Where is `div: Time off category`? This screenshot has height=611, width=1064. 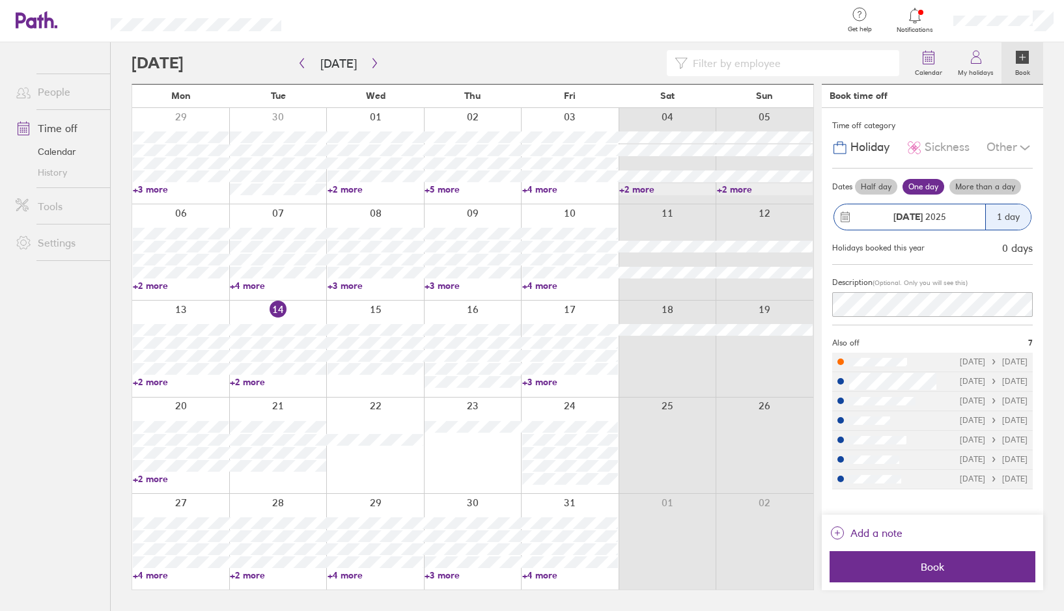
div: Time off category is located at coordinates (932, 126).